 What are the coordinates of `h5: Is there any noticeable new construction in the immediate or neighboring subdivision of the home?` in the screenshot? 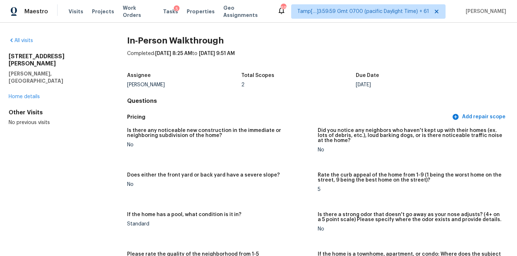 It's located at (219, 133).